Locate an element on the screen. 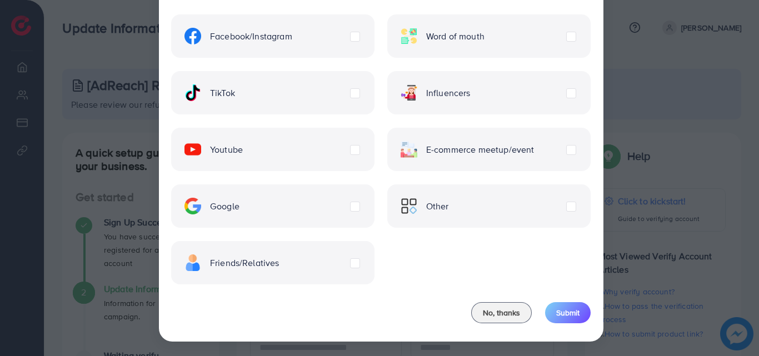 The image size is (759, 356). img: ic-influencers.a620ad43.svg is located at coordinates (409, 93).